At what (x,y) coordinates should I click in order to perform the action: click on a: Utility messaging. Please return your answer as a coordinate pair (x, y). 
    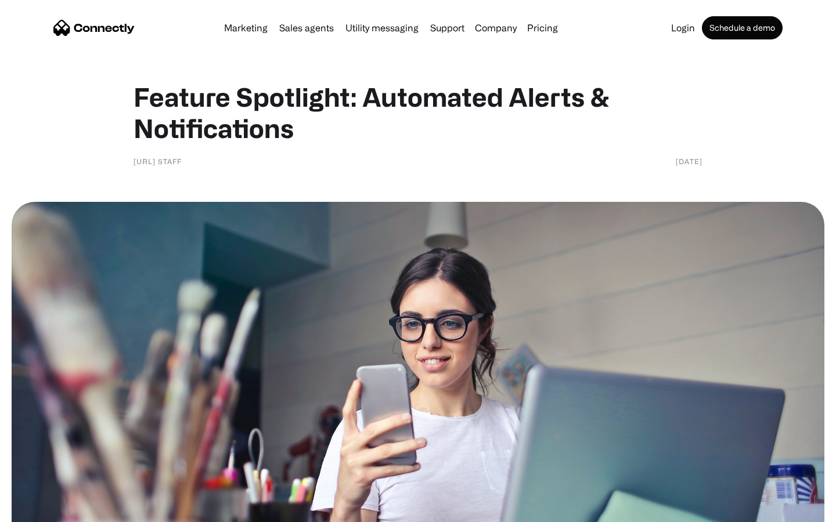
    Looking at the image, I should click on (382, 28).